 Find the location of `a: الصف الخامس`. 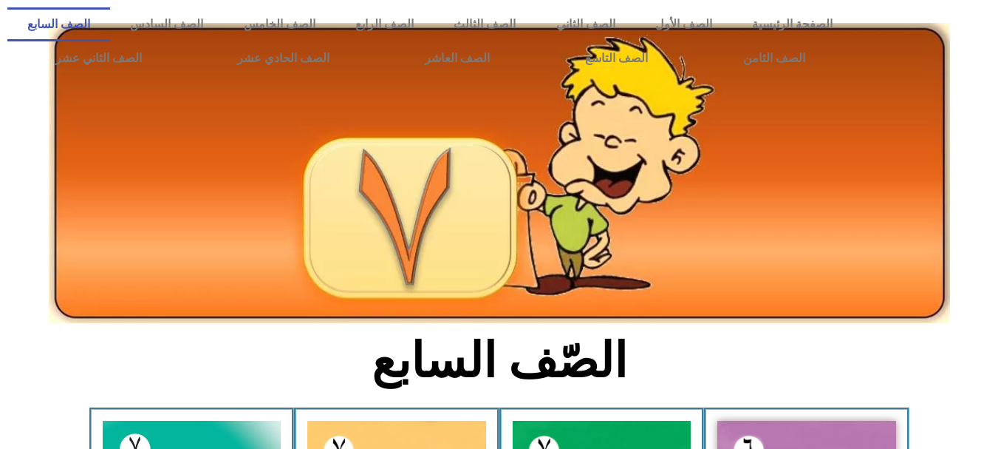

a: الصف الخامس is located at coordinates (279, 24).